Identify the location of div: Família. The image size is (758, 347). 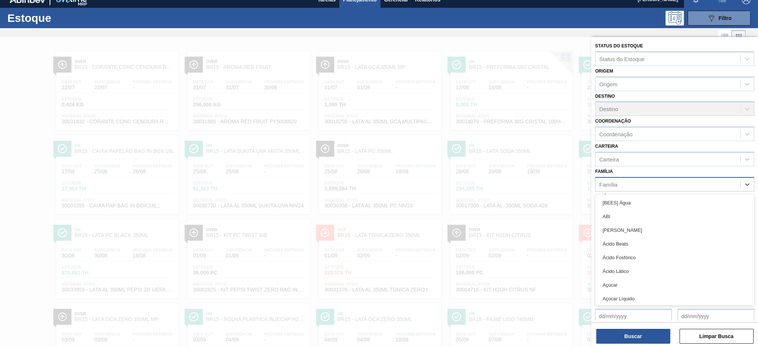
(608, 184).